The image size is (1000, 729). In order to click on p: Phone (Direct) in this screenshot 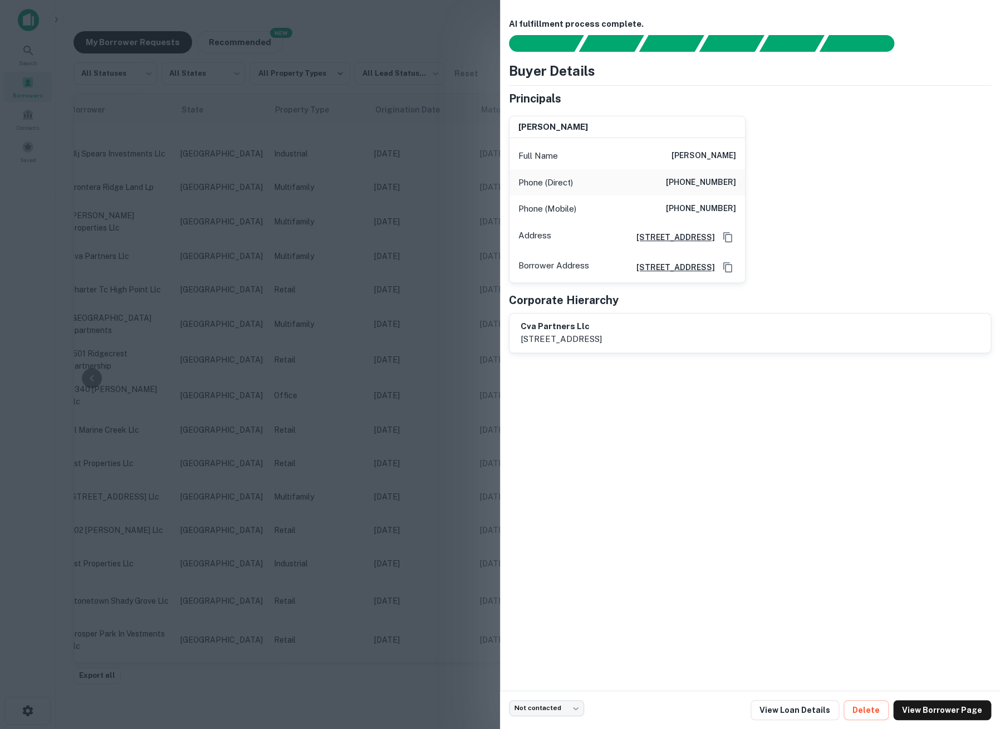, I will do `click(546, 183)`.